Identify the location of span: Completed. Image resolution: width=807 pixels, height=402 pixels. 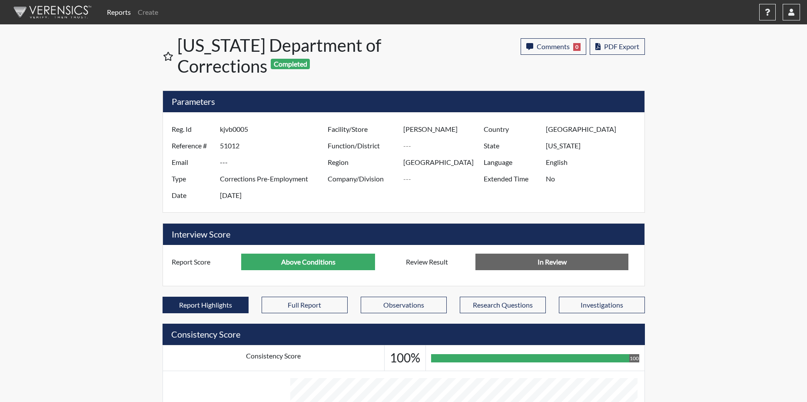
(290, 64).